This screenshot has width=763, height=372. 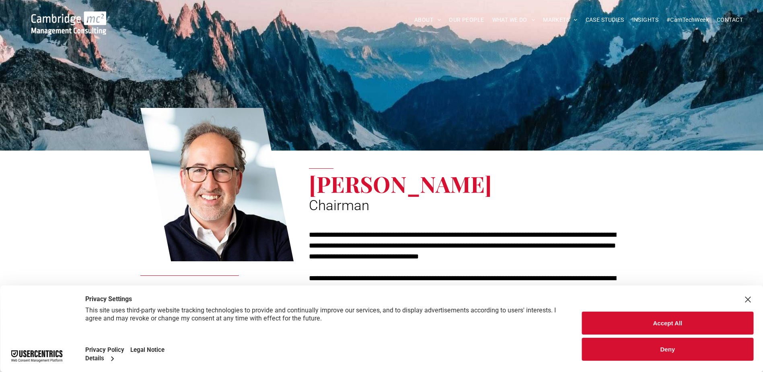 What do you see at coordinates (466, 20) in the screenshot?
I see `a: OUR PEOPLE` at bounding box center [466, 20].